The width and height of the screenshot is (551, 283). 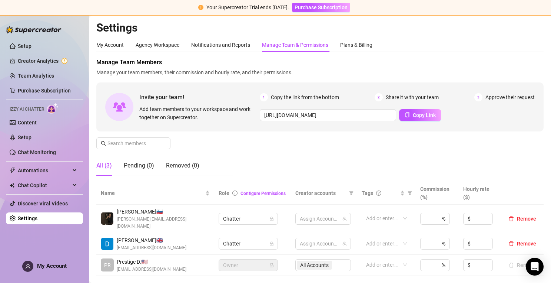 What do you see at coordinates (305, 97) in the screenshot?
I see `span: Copy the link from the bottom` at bounding box center [305, 97].